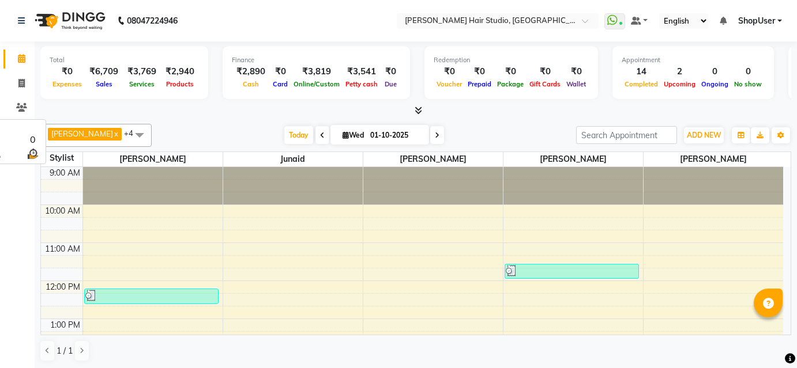 The image size is (797, 368). Describe the element at coordinates (576, 84) in the screenshot. I see `span: Wallet` at that location.